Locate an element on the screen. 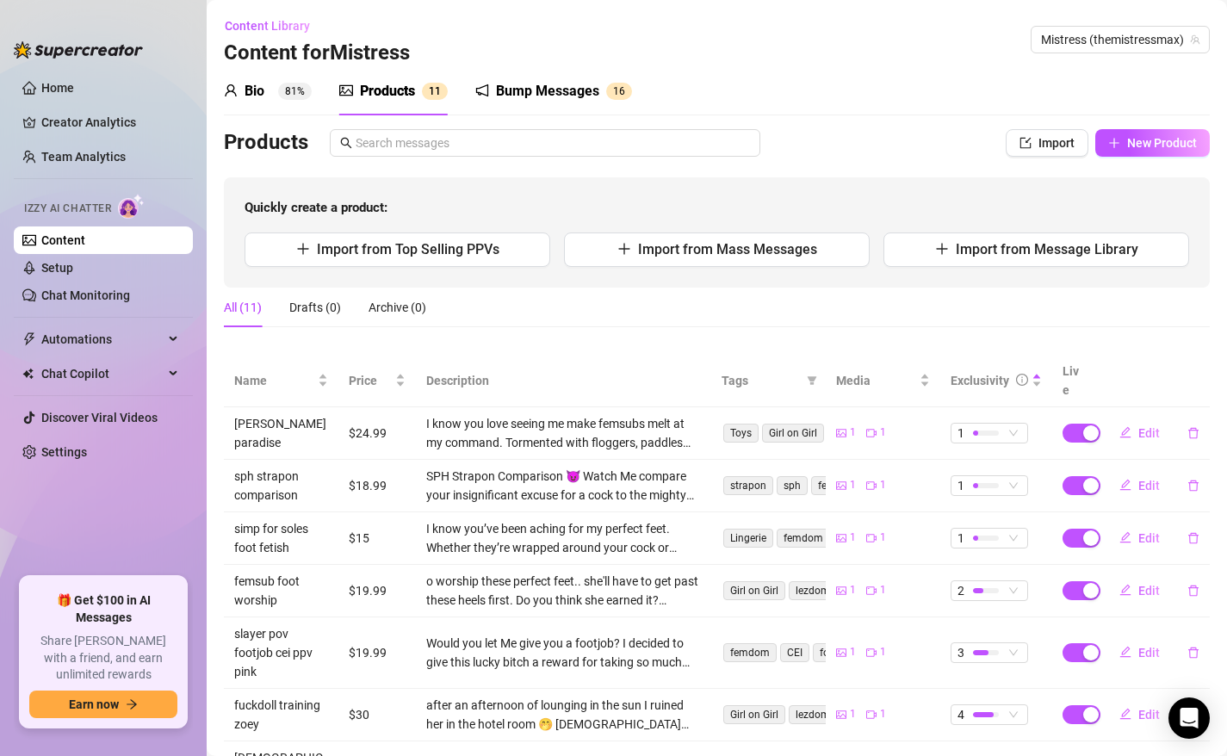  img: Chat Copilot is located at coordinates (28, 374).